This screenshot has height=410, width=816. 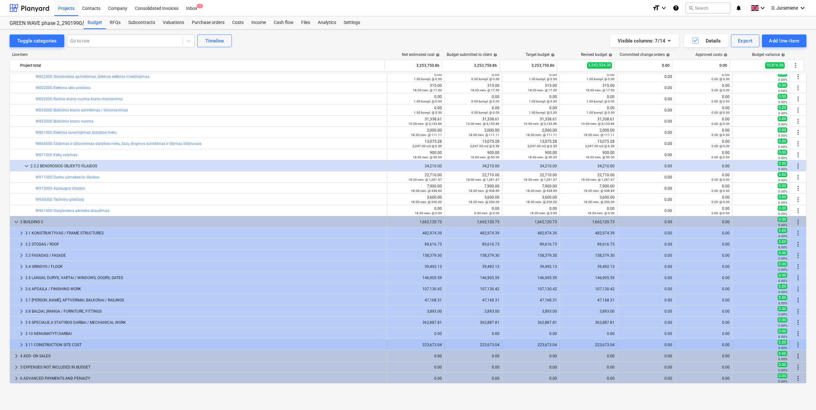 What do you see at coordinates (784, 41) in the screenshot?
I see `div: Add line-item` at bounding box center [784, 41].